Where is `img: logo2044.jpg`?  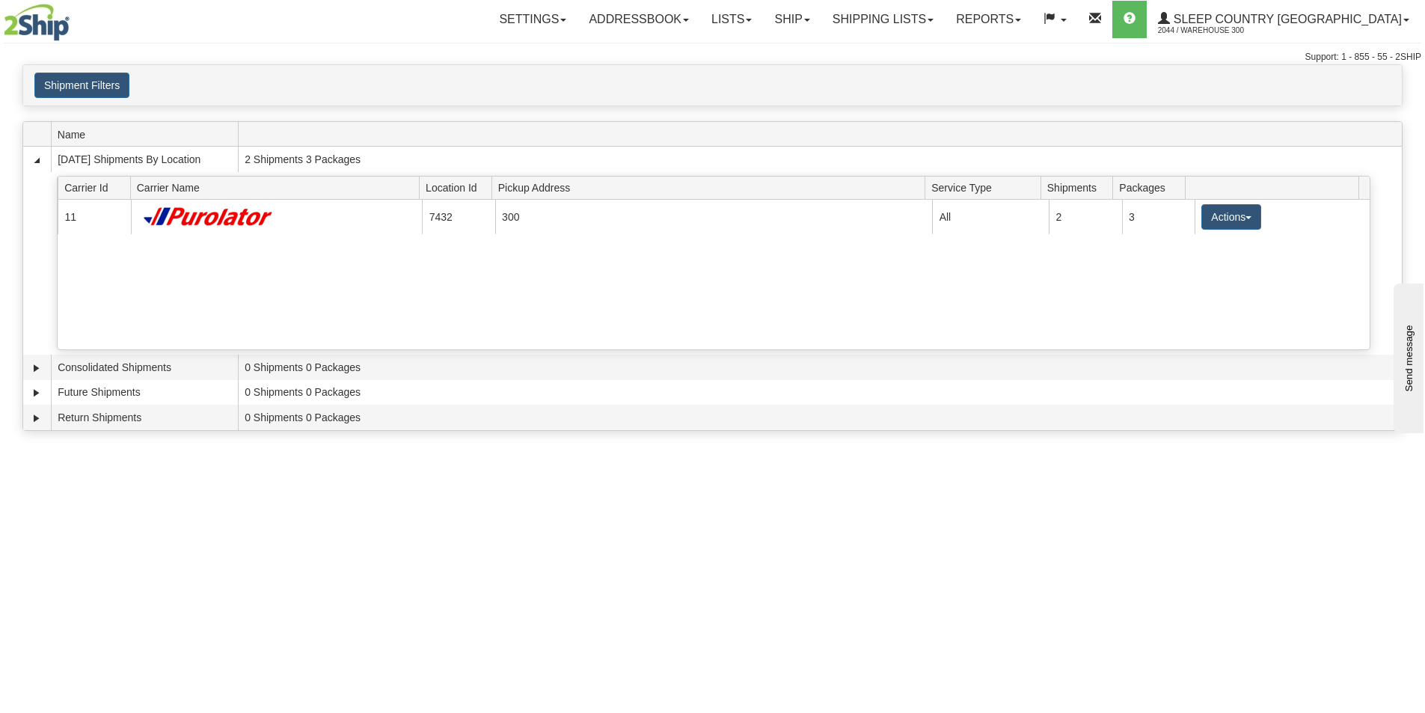
img: logo2044.jpg is located at coordinates (37, 22).